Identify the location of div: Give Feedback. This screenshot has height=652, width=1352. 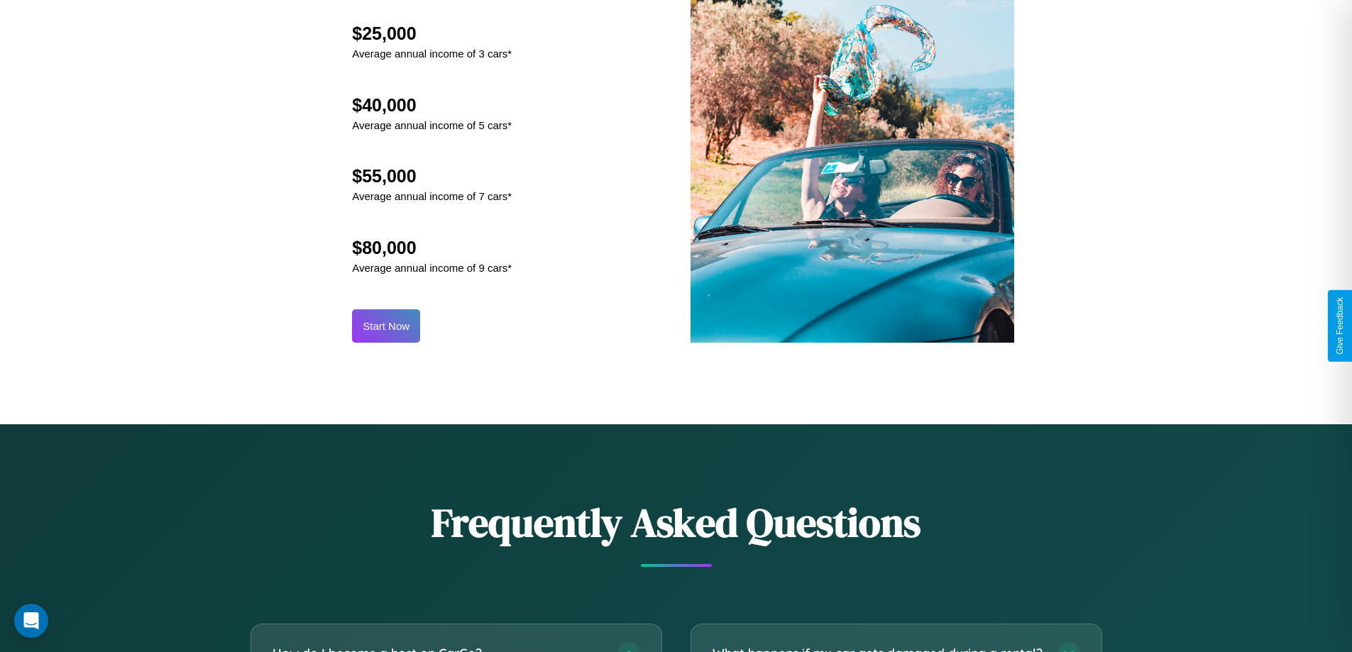
(1340, 326).